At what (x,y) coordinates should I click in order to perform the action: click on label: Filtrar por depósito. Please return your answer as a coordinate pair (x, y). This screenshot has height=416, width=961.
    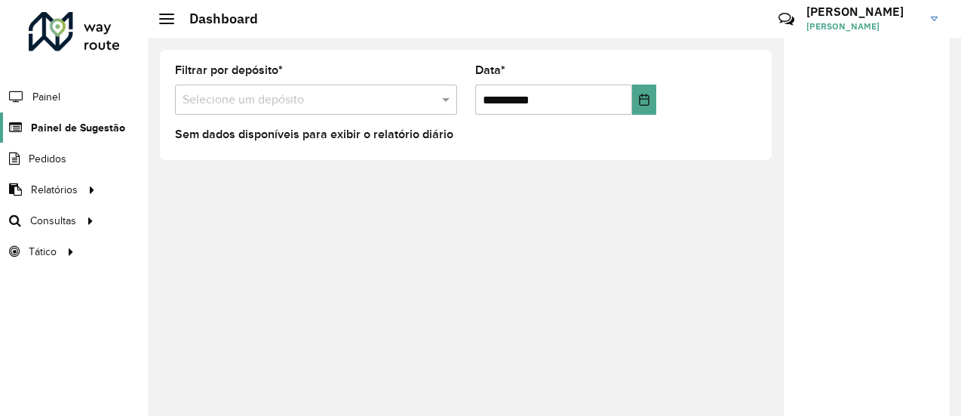
    Looking at the image, I should click on (229, 70).